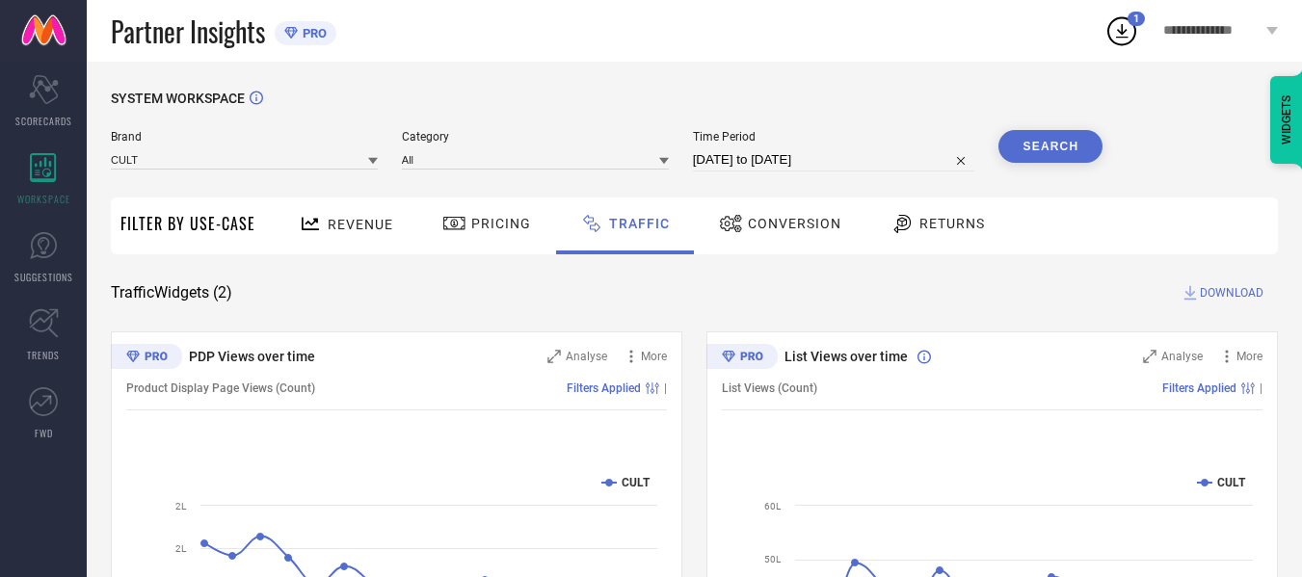 The width and height of the screenshot is (1302, 577). I want to click on span: FWD, so click(43, 433).